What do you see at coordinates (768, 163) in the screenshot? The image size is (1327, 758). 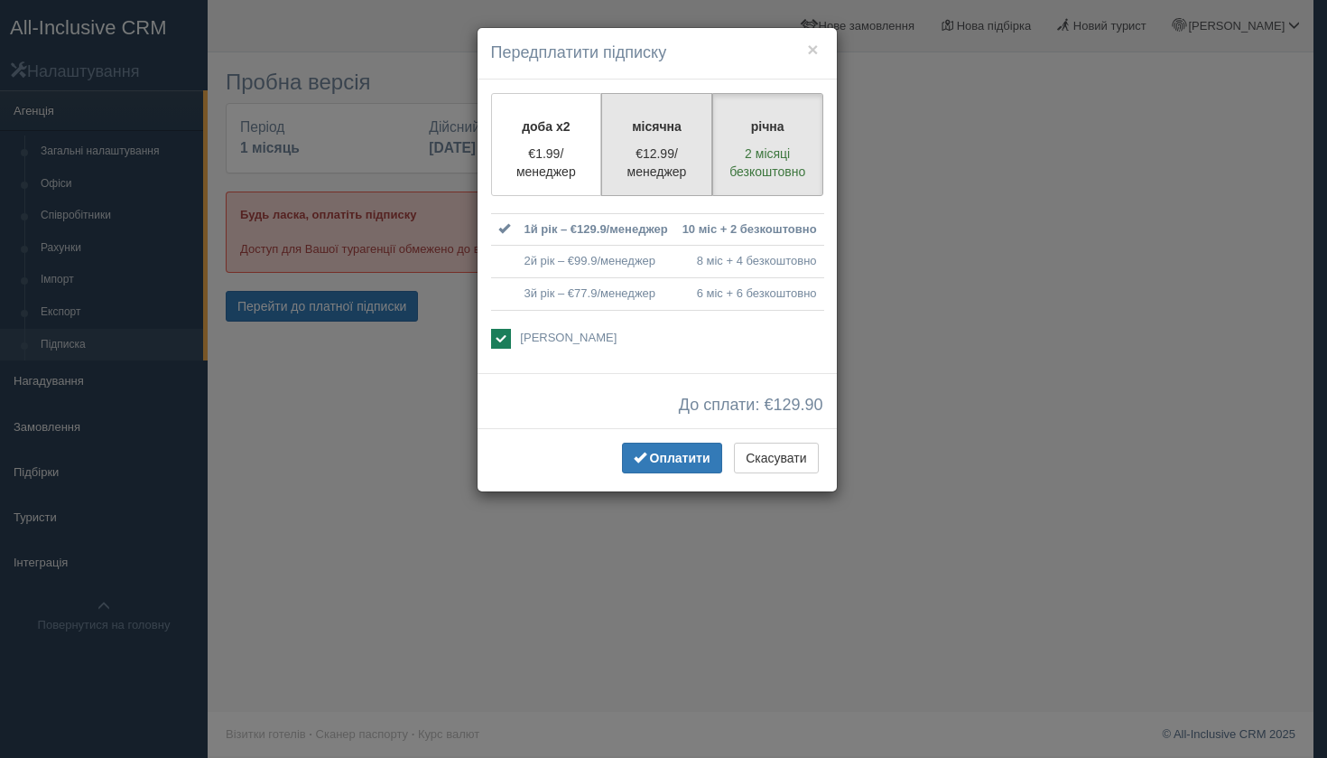 I see `p: 2 місяці безкоштовно` at bounding box center [768, 163].